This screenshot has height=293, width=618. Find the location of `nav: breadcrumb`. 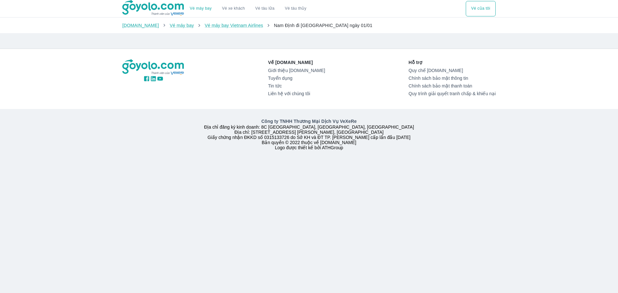

nav: breadcrumb is located at coordinates (309, 25).